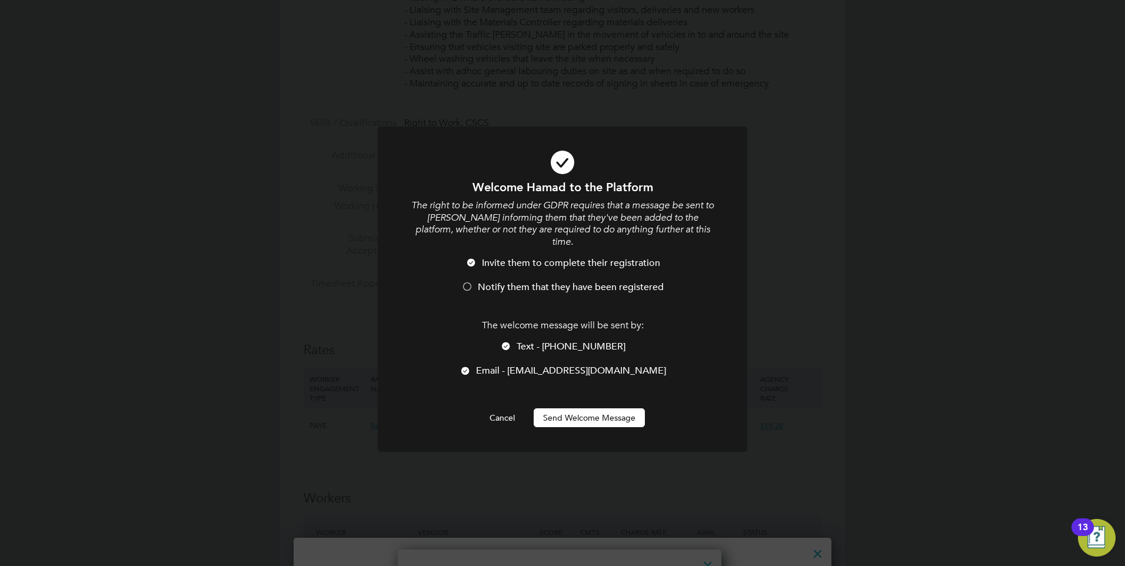 The width and height of the screenshot is (1125, 566). What do you see at coordinates (563, 325) in the screenshot?
I see `p: The welcome message will be sent by:` at bounding box center [563, 325].